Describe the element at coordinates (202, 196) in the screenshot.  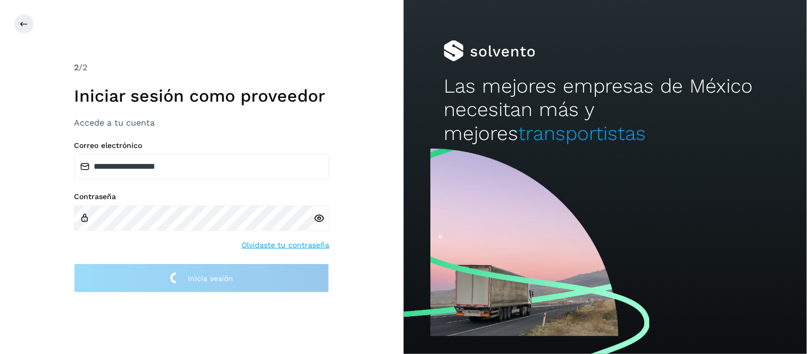
I see `label: Contraseña` at that location.